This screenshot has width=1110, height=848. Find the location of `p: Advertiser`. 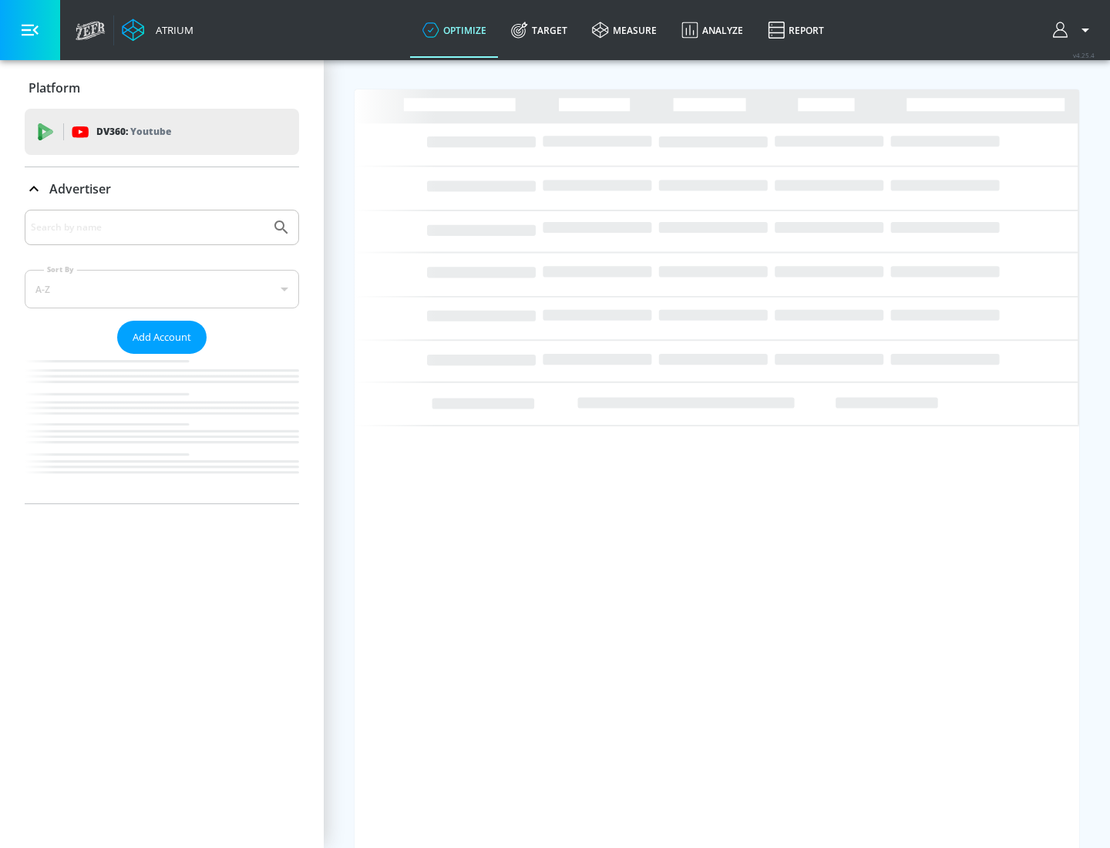

p: Advertiser is located at coordinates (80, 189).